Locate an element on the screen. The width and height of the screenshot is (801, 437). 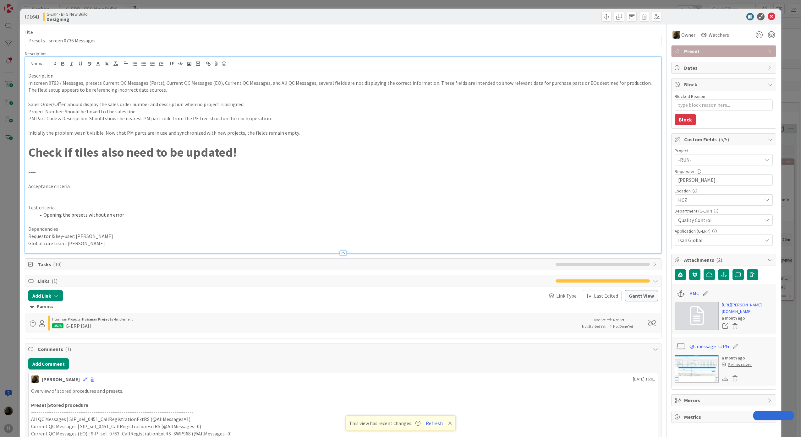
label: Requester is located at coordinates (684, 171).